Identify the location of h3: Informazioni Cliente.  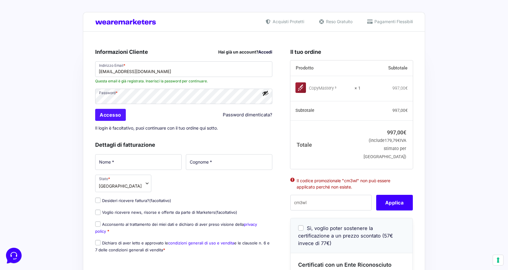
(184, 52).